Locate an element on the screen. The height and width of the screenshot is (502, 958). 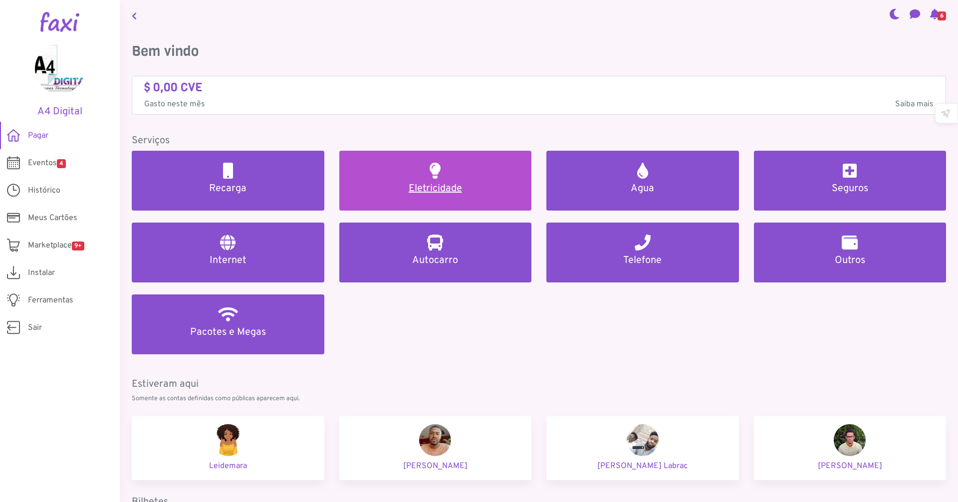
h5: Agua is located at coordinates (643, 189).